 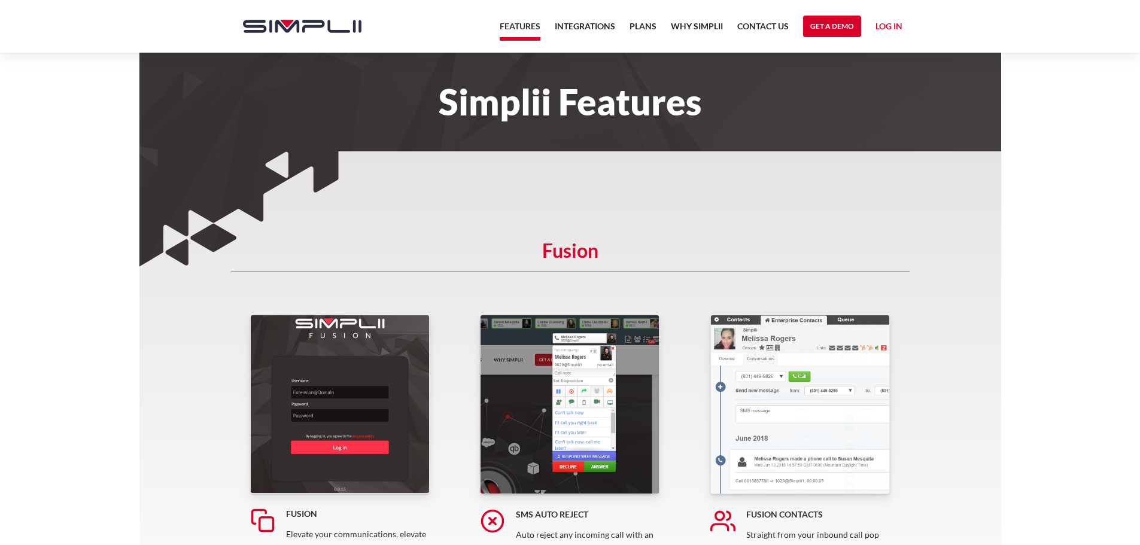 I want to click on a: Contact US, so click(x=763, y=30).